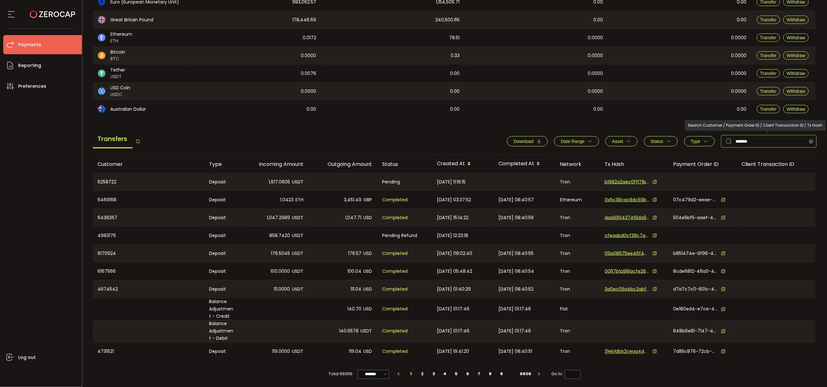 This screenshot has height=387, width=827. I want to click on span: Tether, so click(118, 70).